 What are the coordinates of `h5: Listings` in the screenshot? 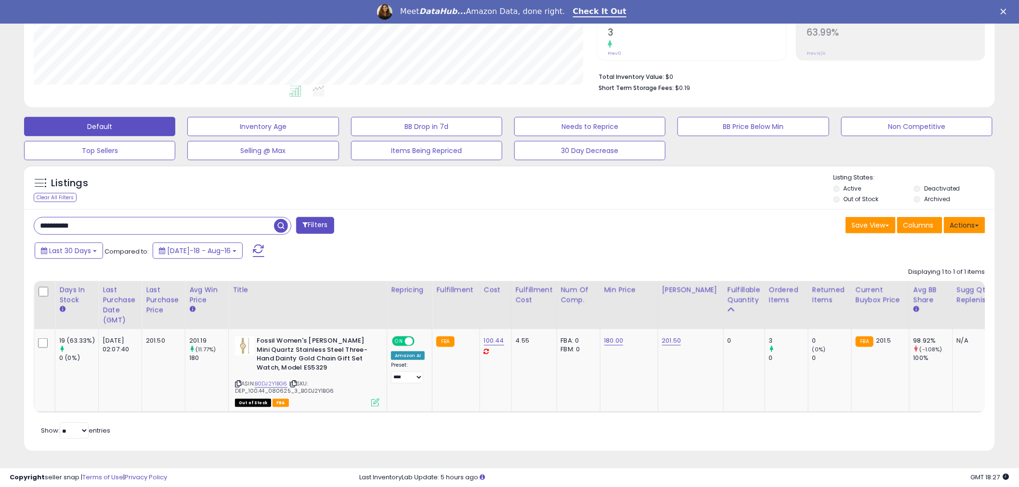 It's located at (69, 183).